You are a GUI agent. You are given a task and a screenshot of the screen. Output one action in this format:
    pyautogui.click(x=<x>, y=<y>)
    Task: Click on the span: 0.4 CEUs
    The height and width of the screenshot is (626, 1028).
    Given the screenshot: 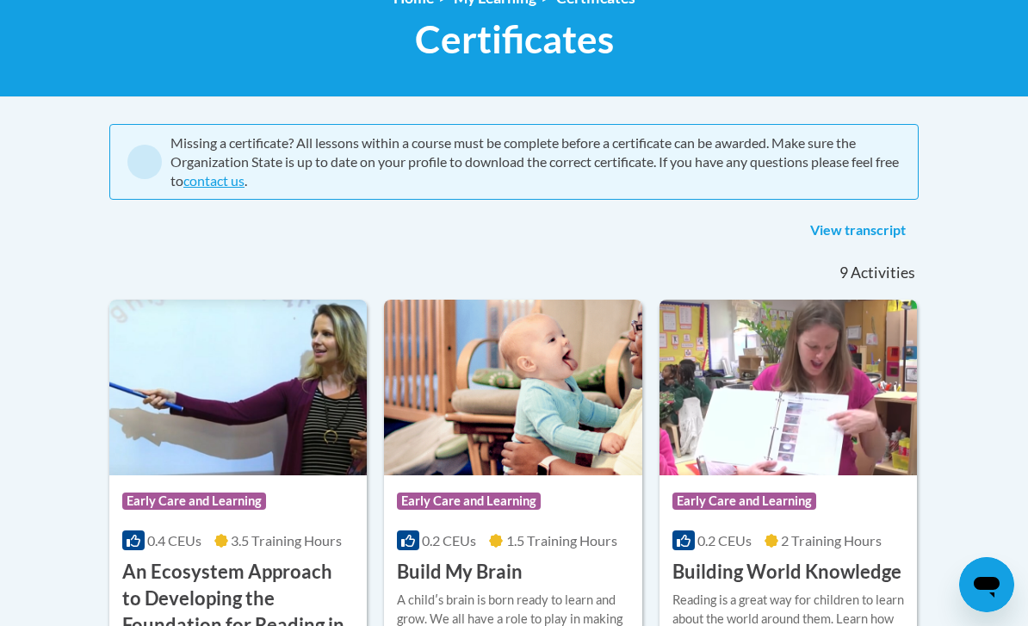 What is the action you would take?
    pyautogui.click(x=174, y=540)
    